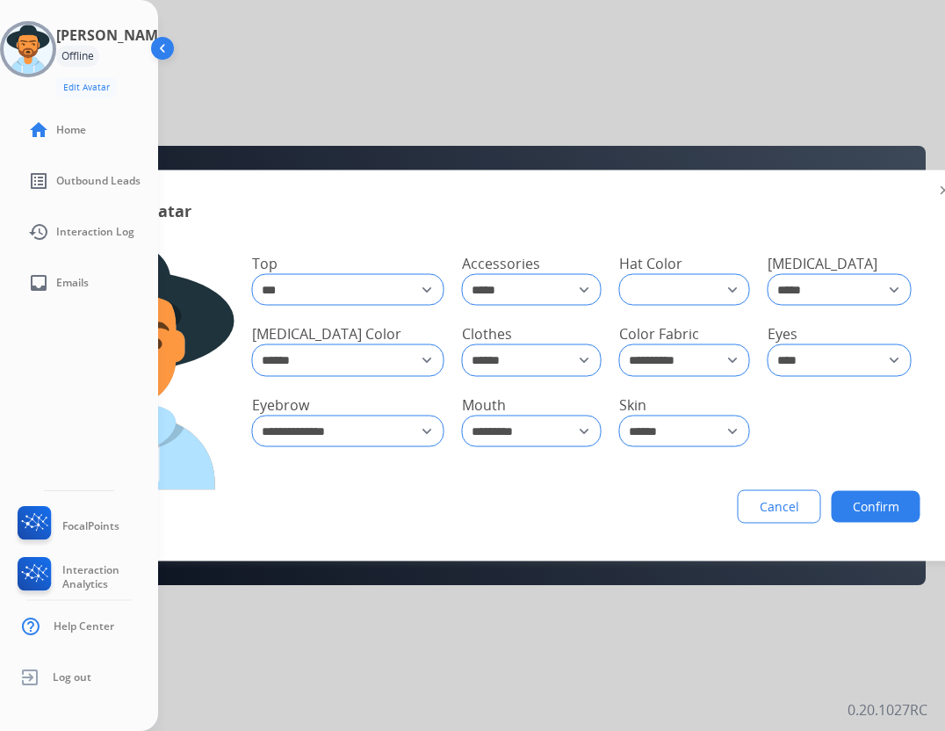 The width and height of the screenshot is (945, 731). What do you see at coordinates (875, 507) in the screenshot?
I see `button: Confirm` at bounding box center [875, 507].